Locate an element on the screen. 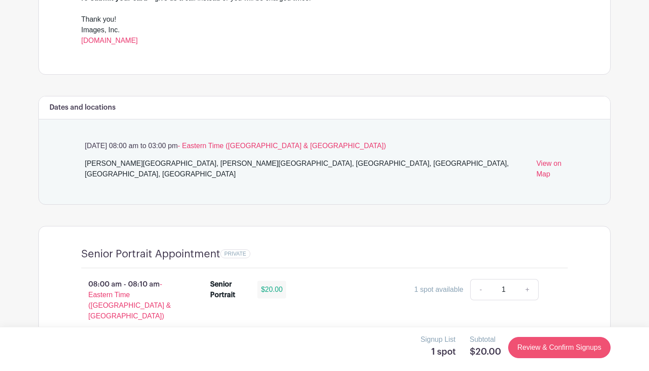  a: Review & Confirm Signups is located at coordinates (560, 347).